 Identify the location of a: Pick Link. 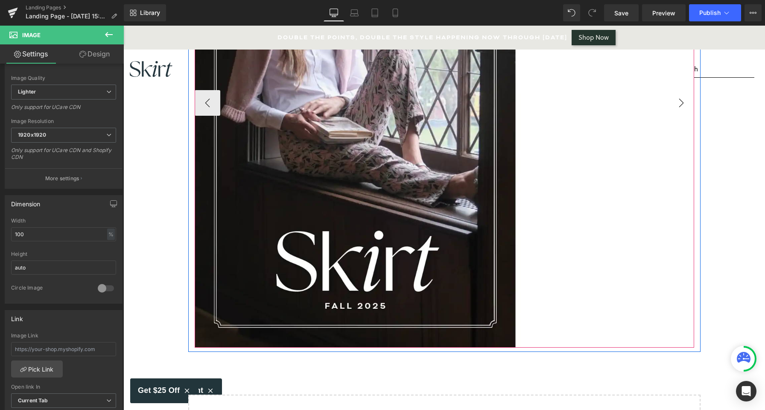
(37, 369).